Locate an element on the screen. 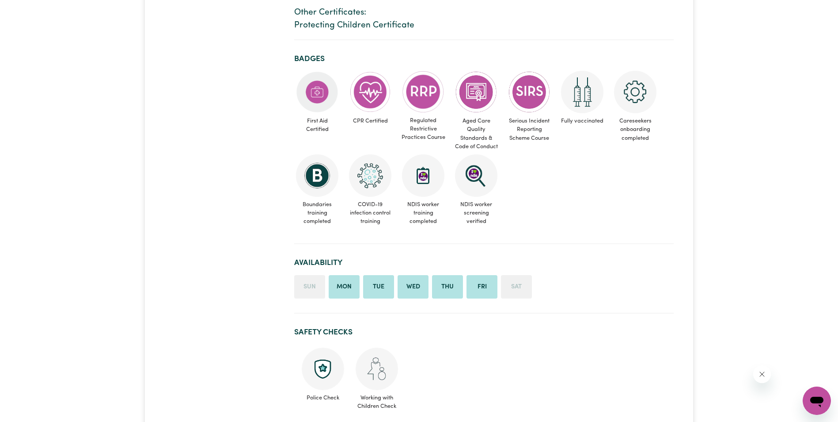 The height and width of the screenshot is (422, 838). img: Care and support worker has received 2 doses of COVID-19 vaccine is located at coordinates (582, 92).